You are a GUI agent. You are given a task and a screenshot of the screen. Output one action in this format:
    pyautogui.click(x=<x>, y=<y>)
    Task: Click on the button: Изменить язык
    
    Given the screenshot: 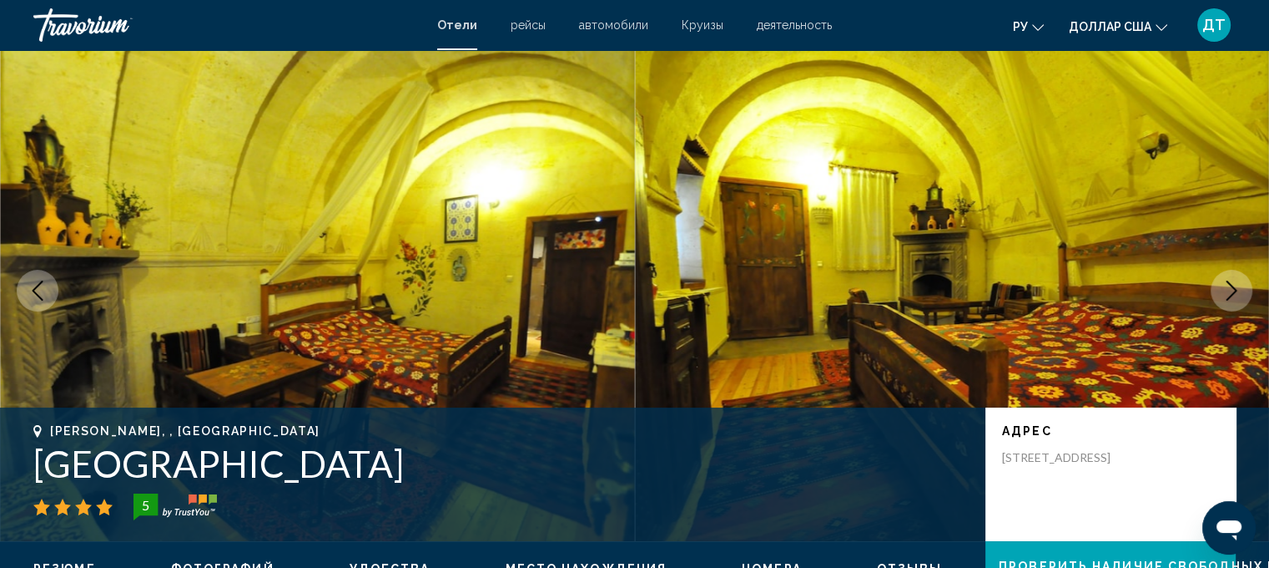 What is the action you would take?
    pyautogui.click(x=1028, y=26)
    